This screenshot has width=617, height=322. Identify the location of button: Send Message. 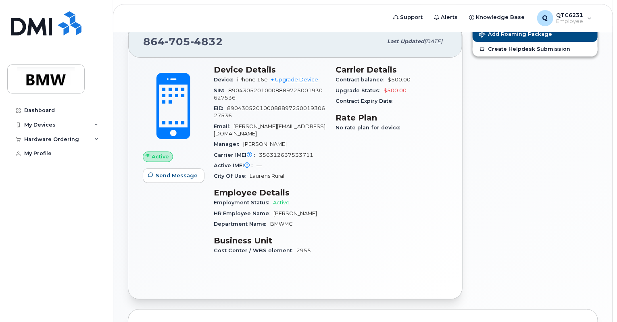
(173, 176).